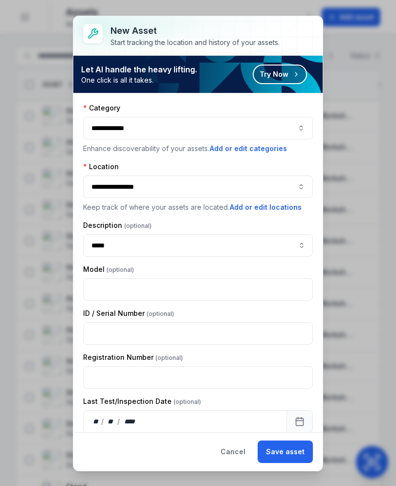 The image size is (396, 486). What do you see at coordinates (195, 31) in the screenshot?
I see `h3: New asset` at bounding box center [195, 31].